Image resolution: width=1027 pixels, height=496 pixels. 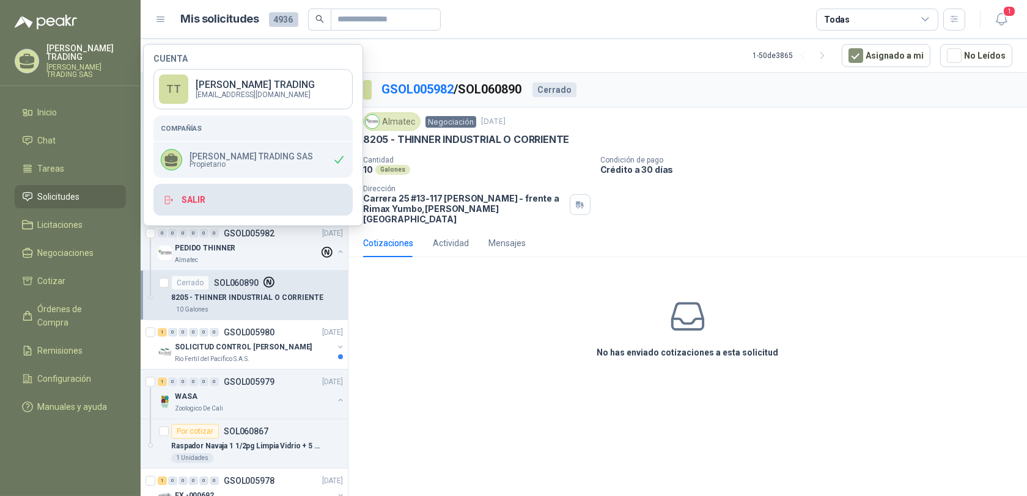 I want to click on span: Solicitudes, so click(x=59, y=197).